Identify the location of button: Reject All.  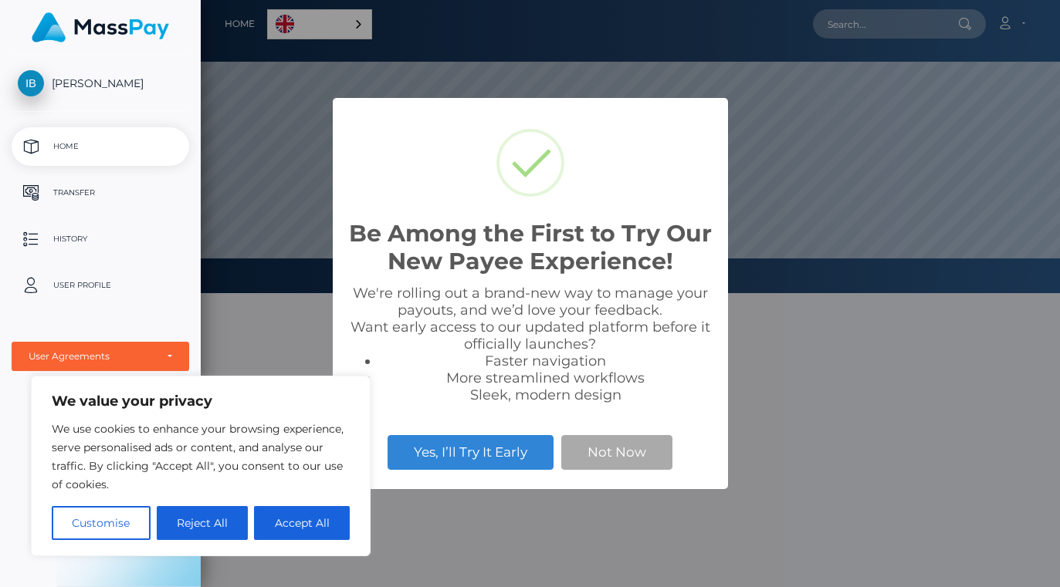
(202, 523).